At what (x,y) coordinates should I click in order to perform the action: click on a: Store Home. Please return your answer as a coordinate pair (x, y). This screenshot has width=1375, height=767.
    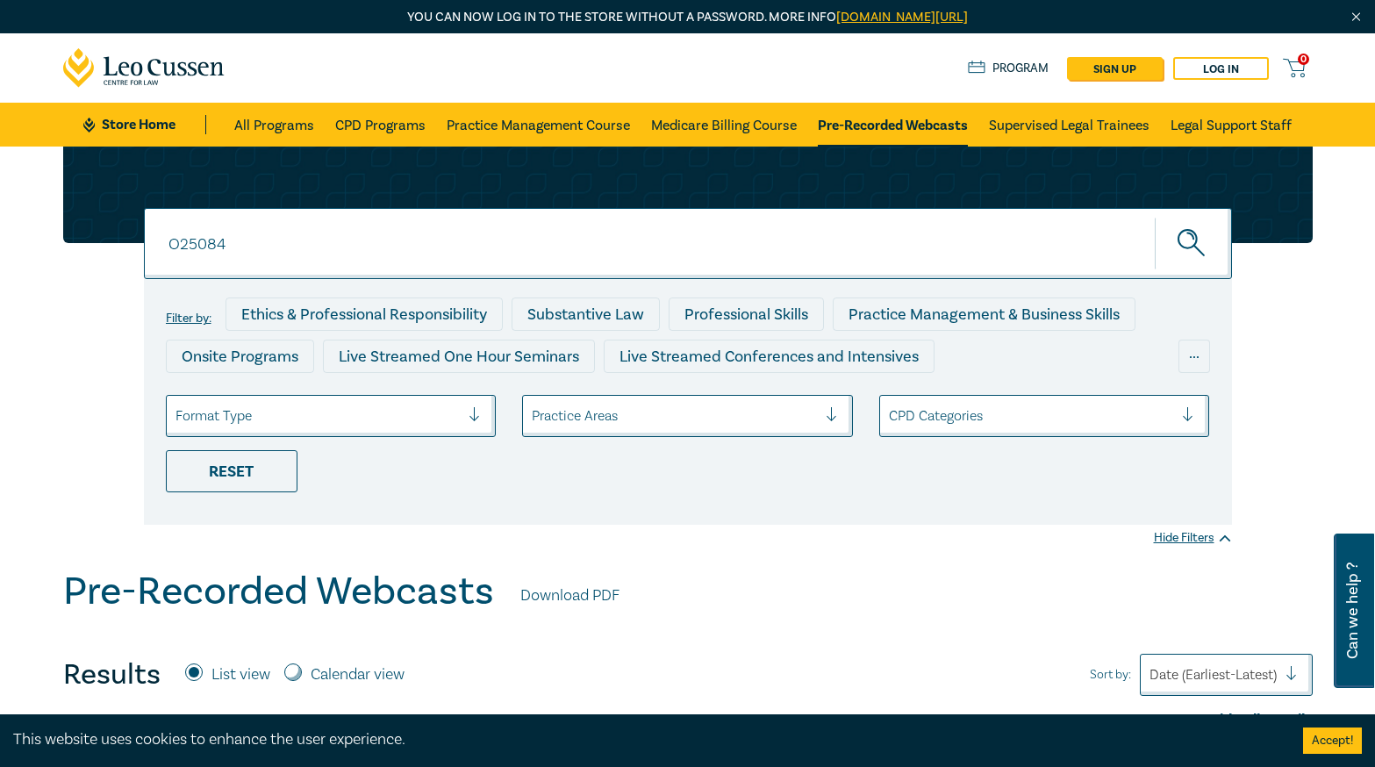
    Looking at the image, I should click on (144, 125).